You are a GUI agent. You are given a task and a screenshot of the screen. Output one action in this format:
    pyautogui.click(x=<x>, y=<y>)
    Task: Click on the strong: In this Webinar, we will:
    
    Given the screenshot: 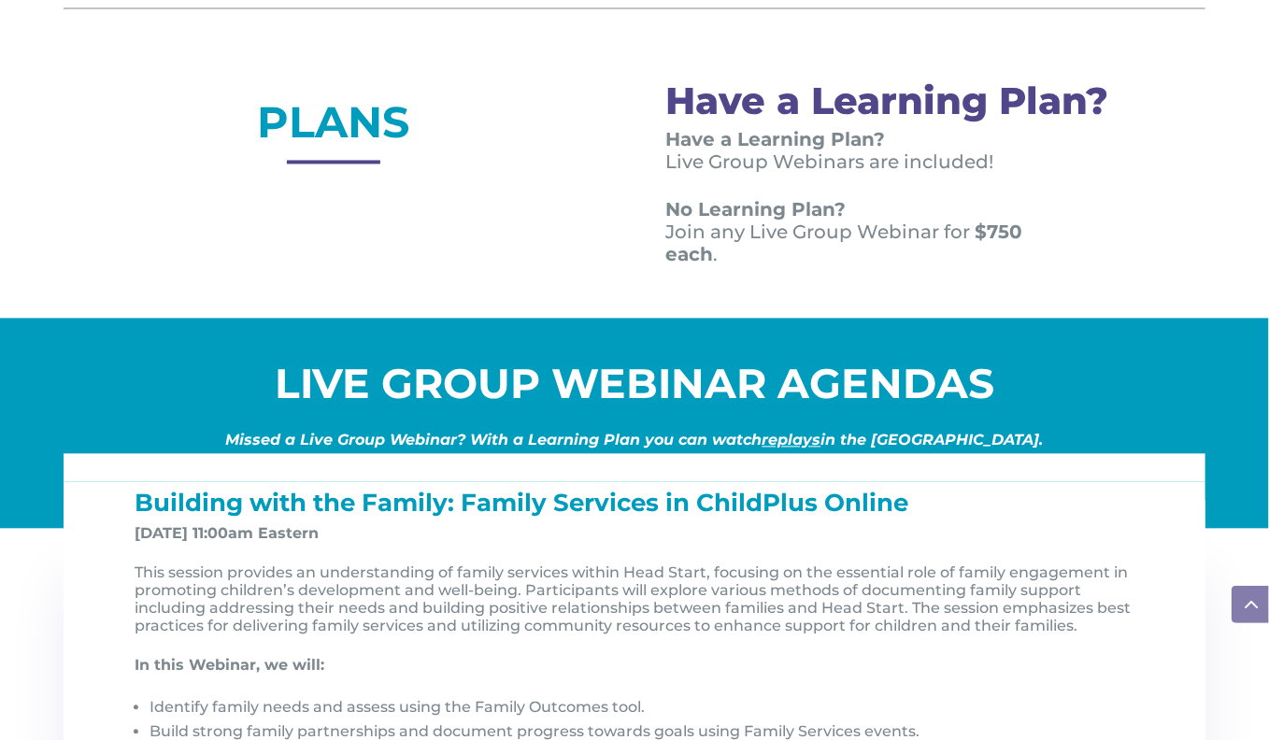 What is the action you would take?
    pyautogui.click(x=229, y=666)
    